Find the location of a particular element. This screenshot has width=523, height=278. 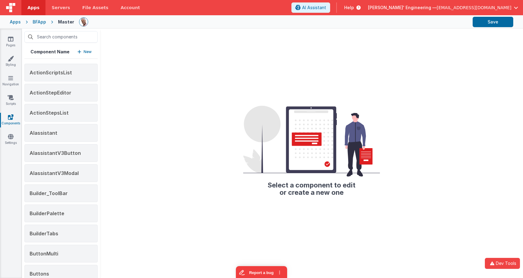

span: Servers is located at coordinates (61, 8).